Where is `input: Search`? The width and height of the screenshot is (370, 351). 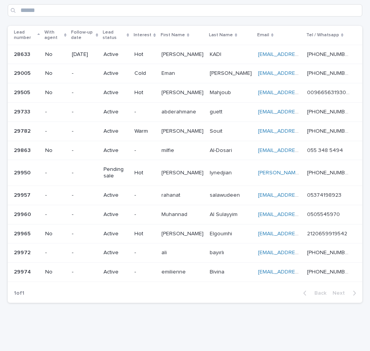 input: Search is located at coordinates (185, 10).